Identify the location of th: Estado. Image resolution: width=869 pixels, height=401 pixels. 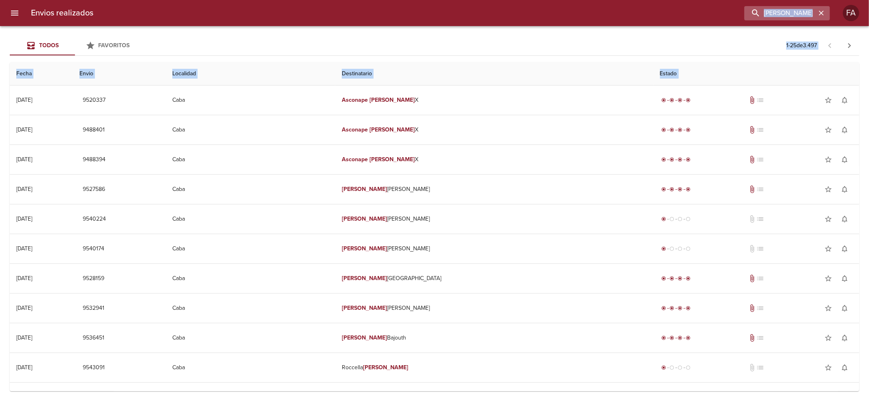
(756, 74).